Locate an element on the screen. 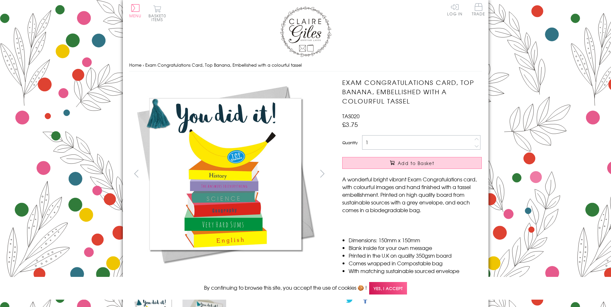 Image resolution: width=611 pixels, height=307 pixels. a: Log In is located at coordinates (455, 9).